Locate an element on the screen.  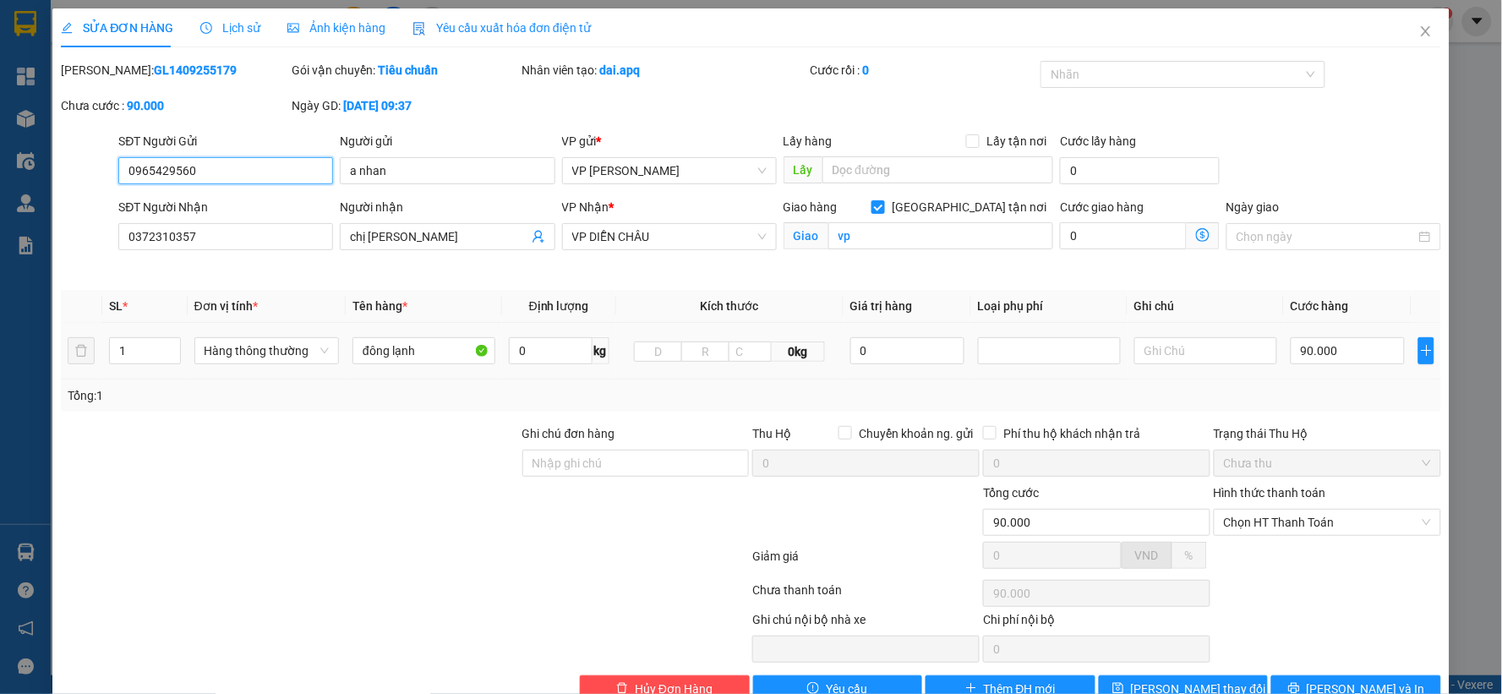
span: SL is located at coordinates (116, 306).